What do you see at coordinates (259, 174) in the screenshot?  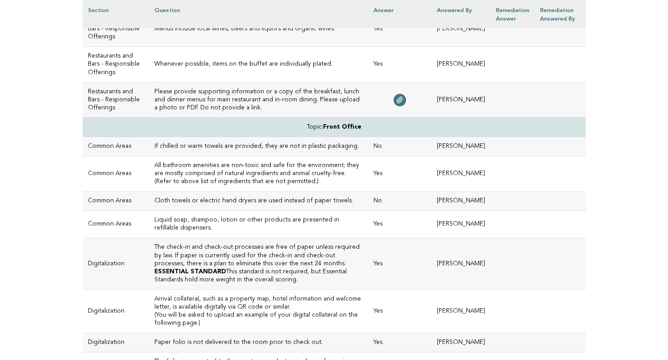 I see `h3: All bathroom amenities are non-toxic and safe for the environment; they are mostly comprised of n...` at bounding box center [259, 174].